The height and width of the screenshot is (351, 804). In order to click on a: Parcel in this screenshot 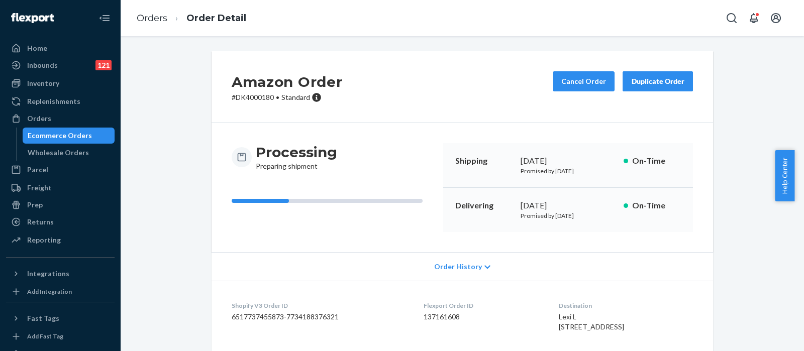, I will do `click(60, 170)`.